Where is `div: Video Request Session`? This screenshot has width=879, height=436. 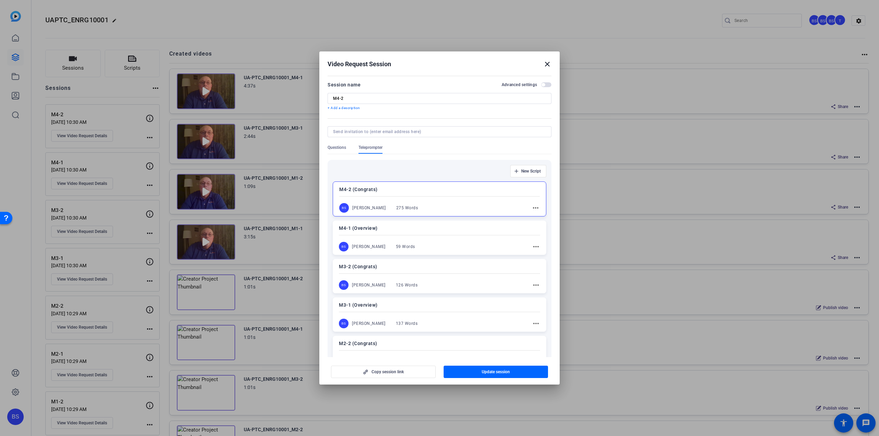 div: Video Request Session is located at coordinates (439, 64).